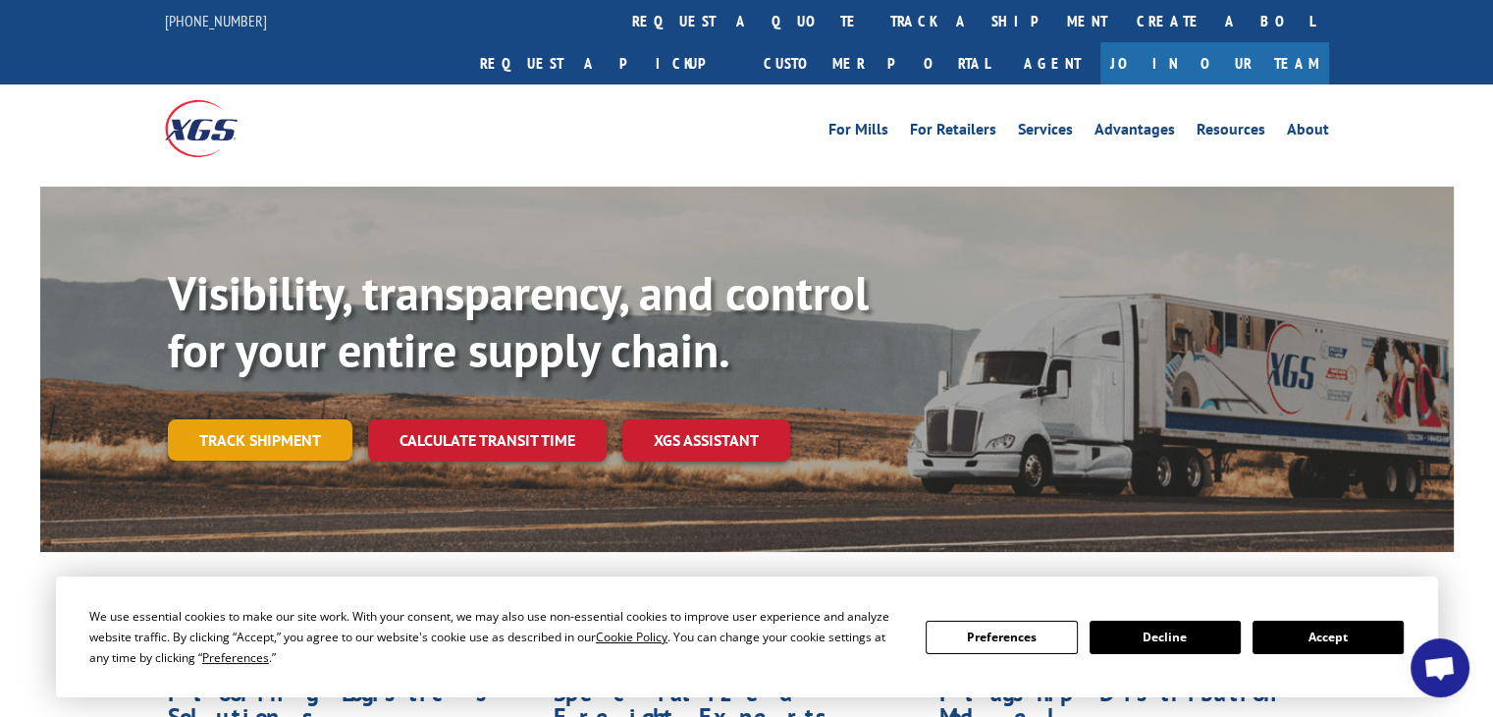 Image resolution: width=1493 pixels, height=717 pixels. Describe the element at coordinates (1165, 637) in the screenshot. I see `button: Decline` at that location.